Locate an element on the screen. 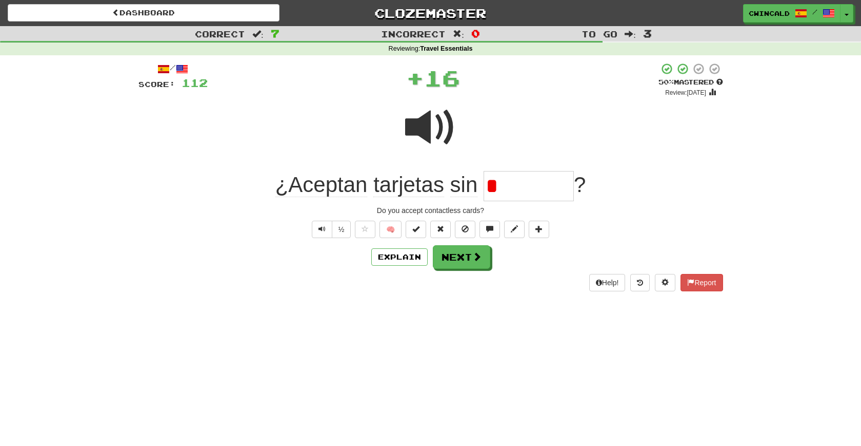 Image resolution: width=861 pixels, height=446 pixels. div: Text-to-speech controls is located at coordinates (330, 230).